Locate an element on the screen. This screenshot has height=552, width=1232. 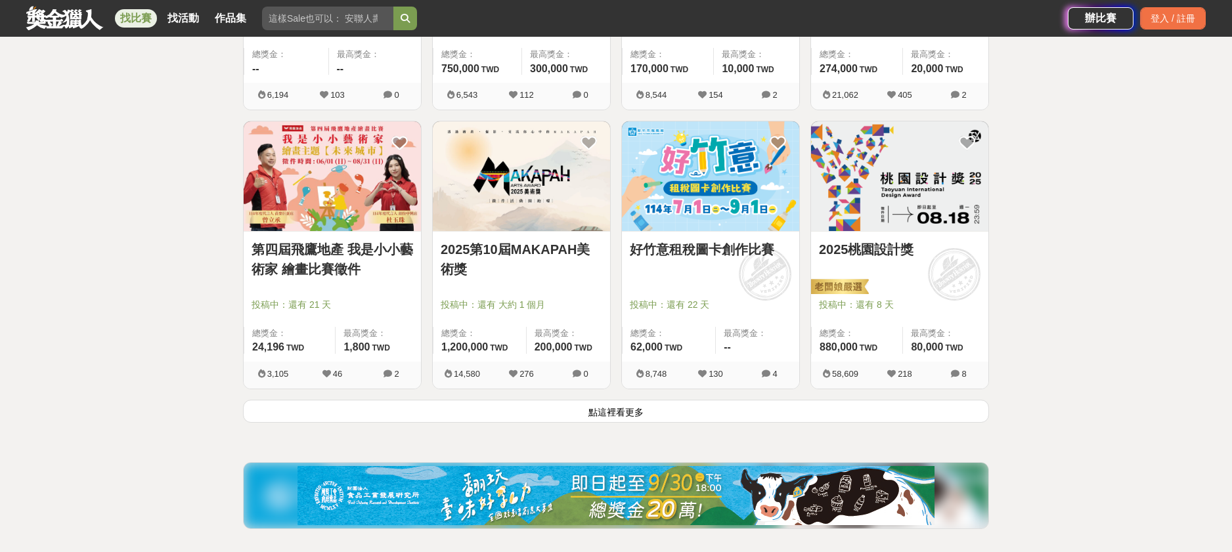
span: 3,105 is located at coordinates (278, 374).